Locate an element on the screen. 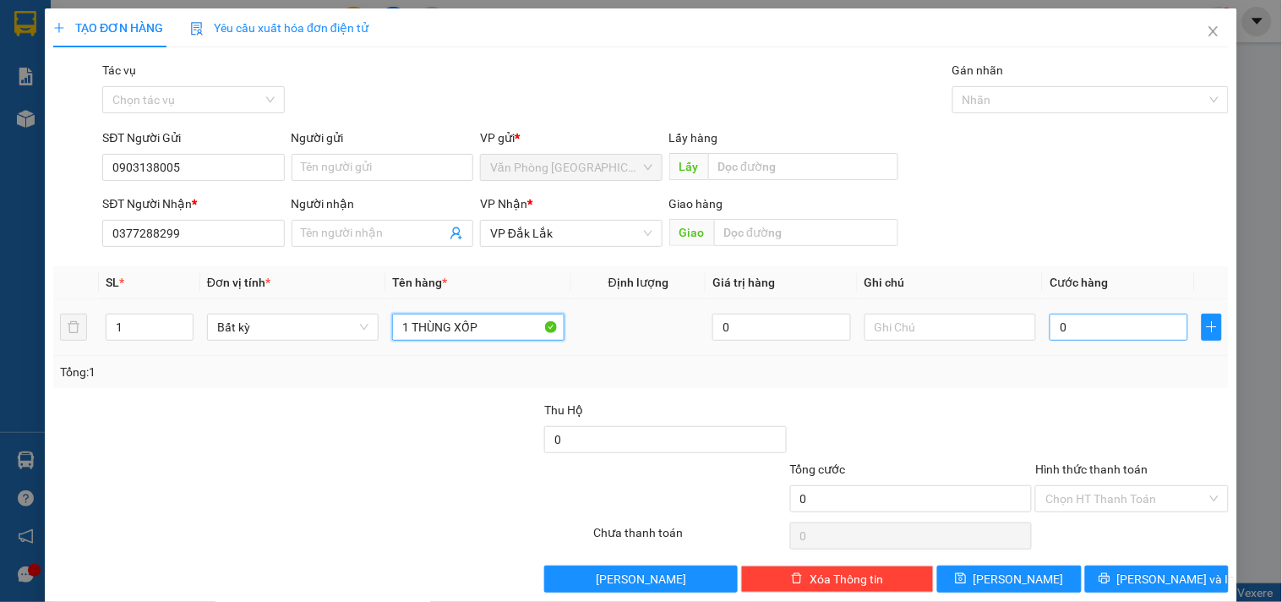 The width and height of the screenshot is (1282, 602). button: delete is located at coordinates (74, 327).